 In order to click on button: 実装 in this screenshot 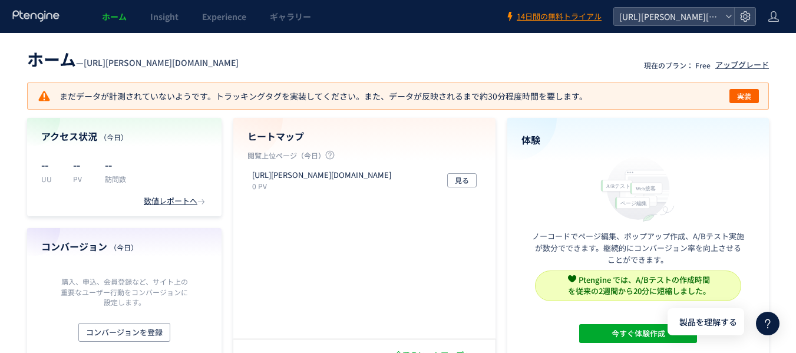, I will do `click(744, 96)`.